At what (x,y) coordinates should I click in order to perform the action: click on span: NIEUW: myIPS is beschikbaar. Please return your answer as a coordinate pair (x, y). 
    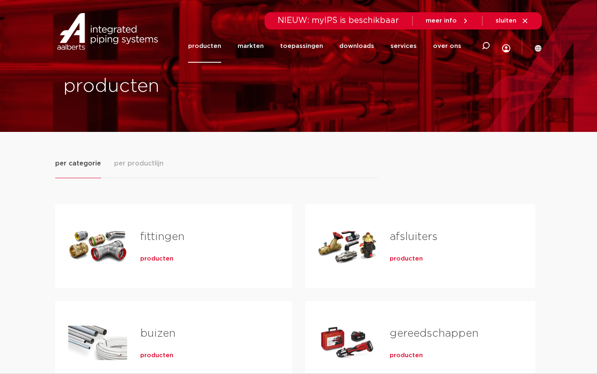
    Looking at the image, I should click on (338, 20).